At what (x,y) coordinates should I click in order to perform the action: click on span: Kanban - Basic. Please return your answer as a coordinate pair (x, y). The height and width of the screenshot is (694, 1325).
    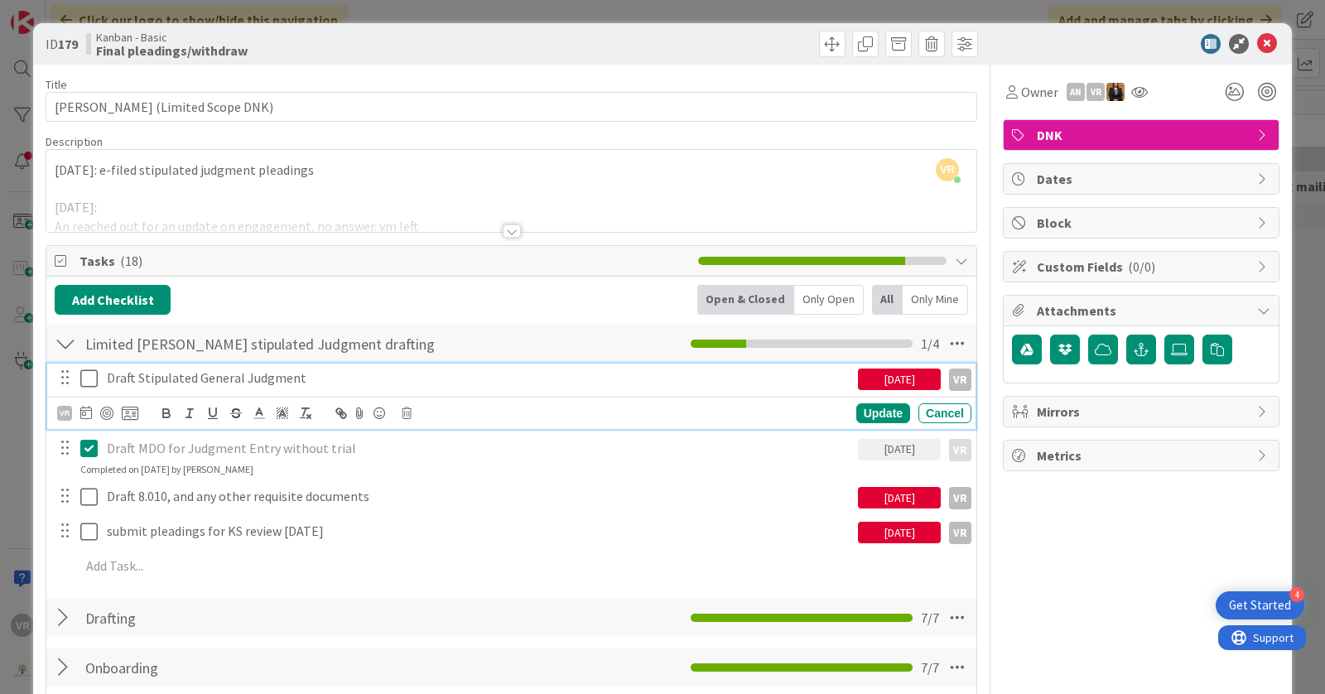
    Looking at the image, I should click on (171, 37).